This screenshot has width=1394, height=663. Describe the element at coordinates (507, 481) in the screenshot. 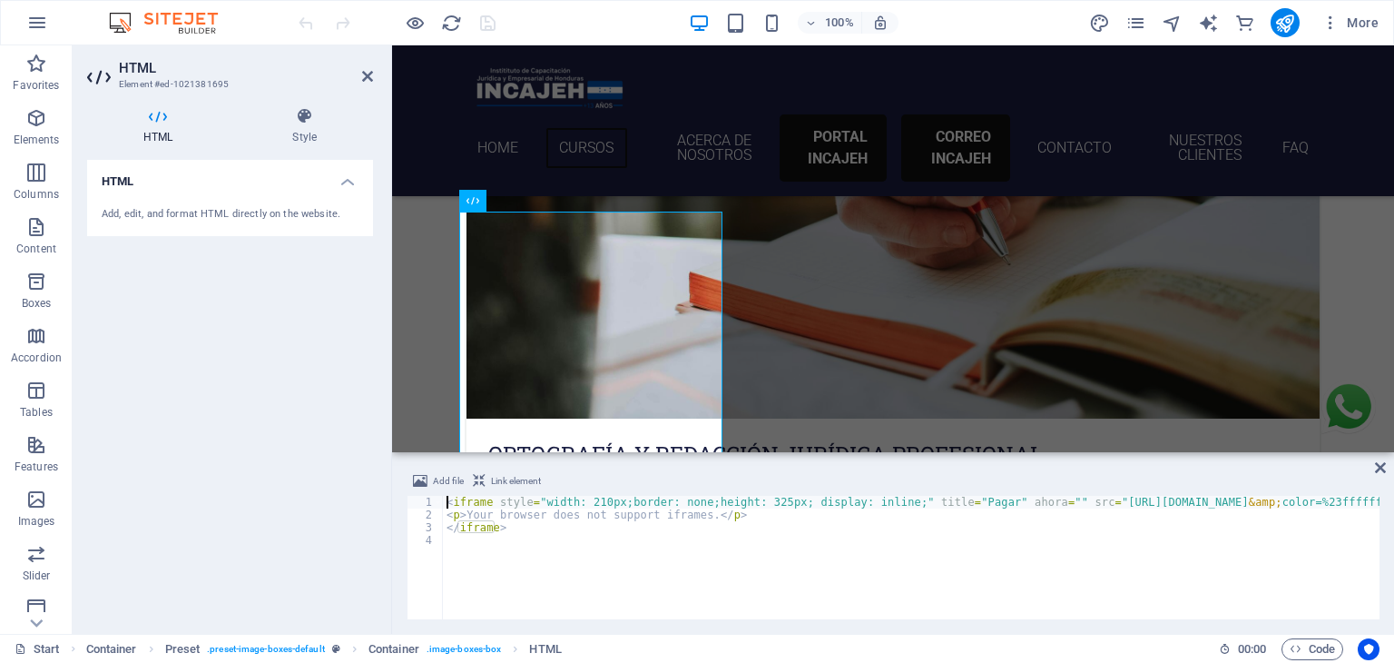

I see `button: Link element` at that location.